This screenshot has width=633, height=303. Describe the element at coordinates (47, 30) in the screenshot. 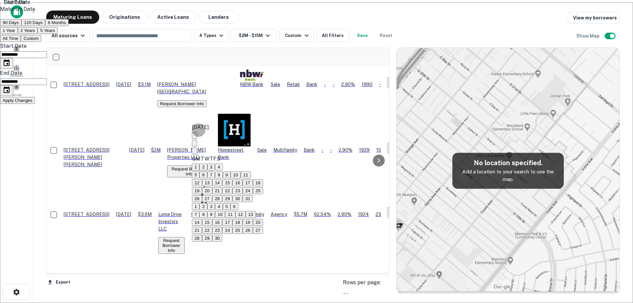

I see `button: 5 Years` at that location.